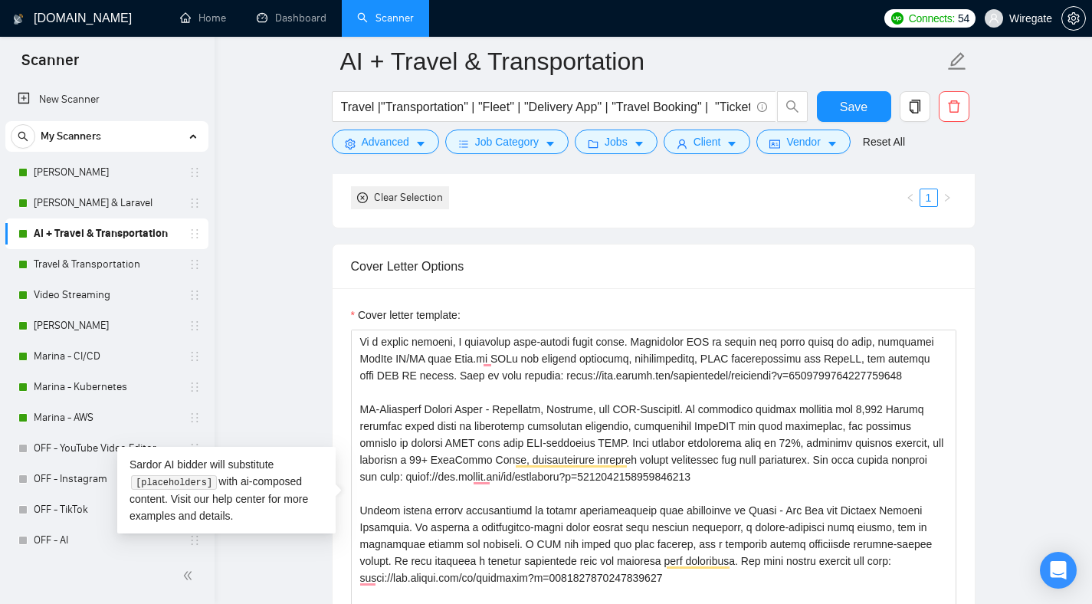  I want to click on a: searchScanner, so click(385, 18).